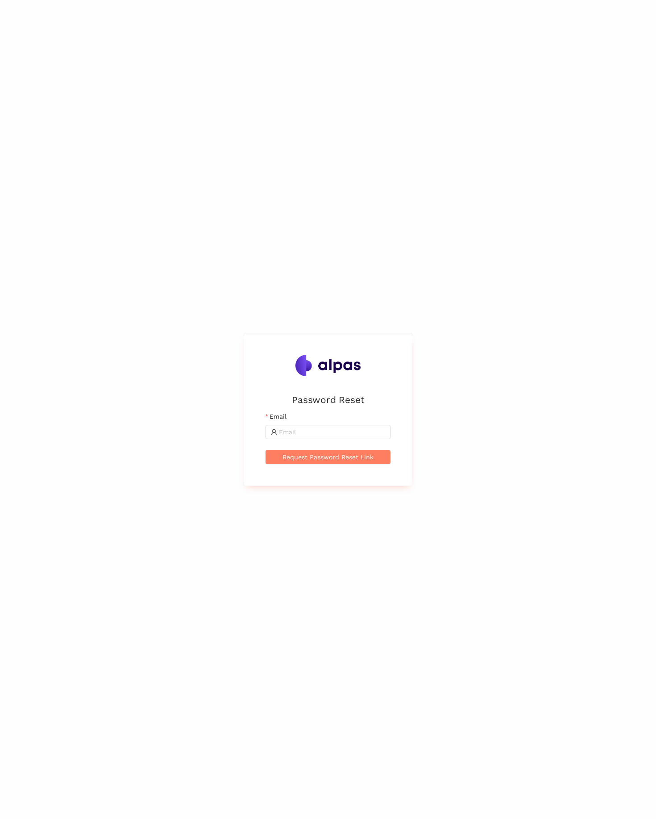 The image size is (656, 819). Describe the element at coordinates (328, 400) in the screenshot. I see `h2: Password Reset` at that location.